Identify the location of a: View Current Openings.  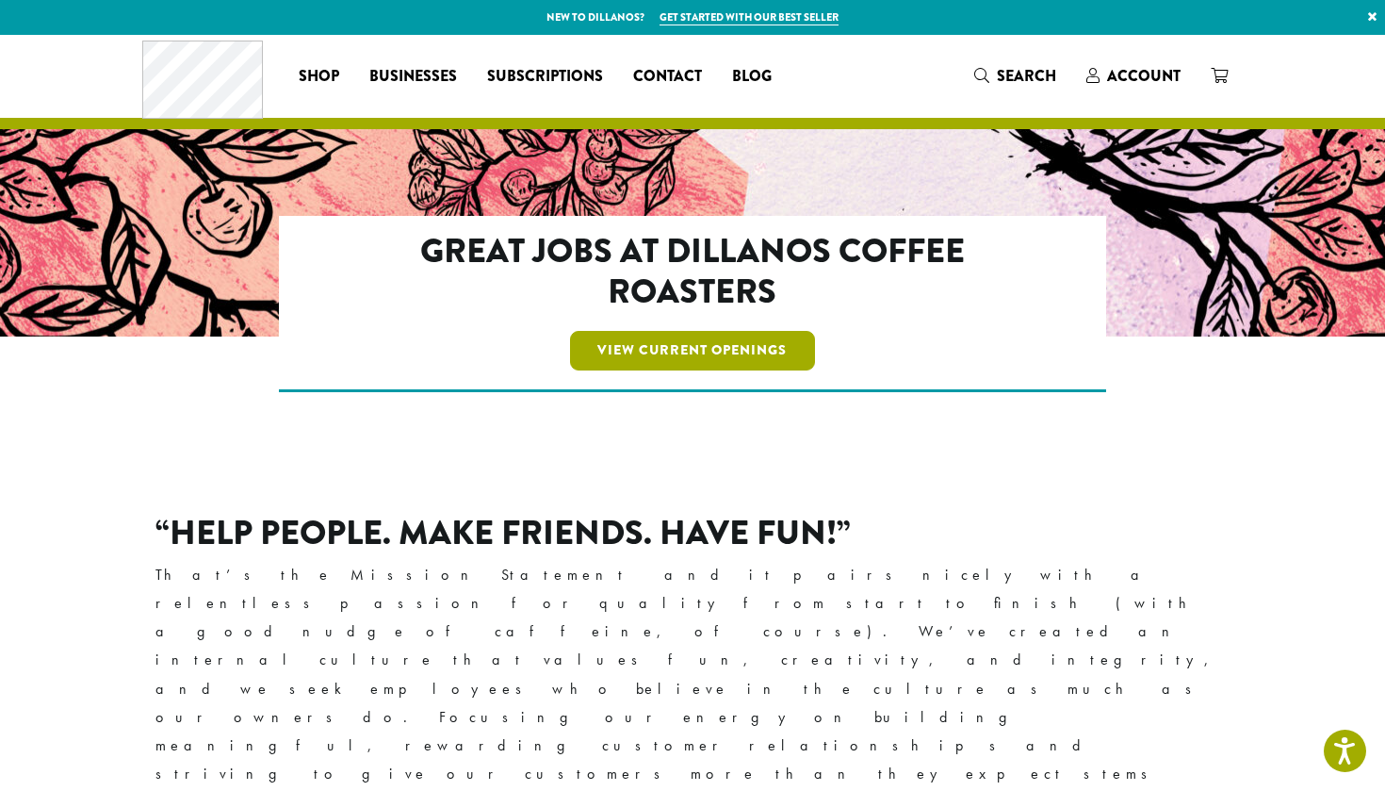
(693, 351).